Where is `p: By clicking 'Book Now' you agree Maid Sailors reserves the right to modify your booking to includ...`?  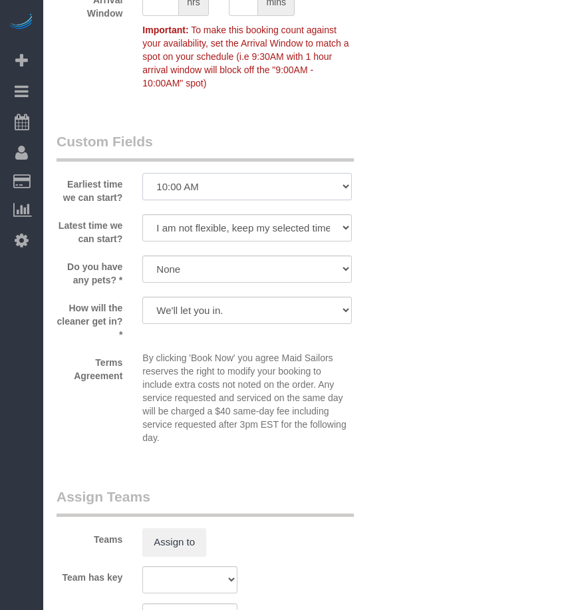 p: By clicking 'Book Now' you agree Maid Sailors reserves the right to modify your booking to includ... is located at coordinates (247, 397).